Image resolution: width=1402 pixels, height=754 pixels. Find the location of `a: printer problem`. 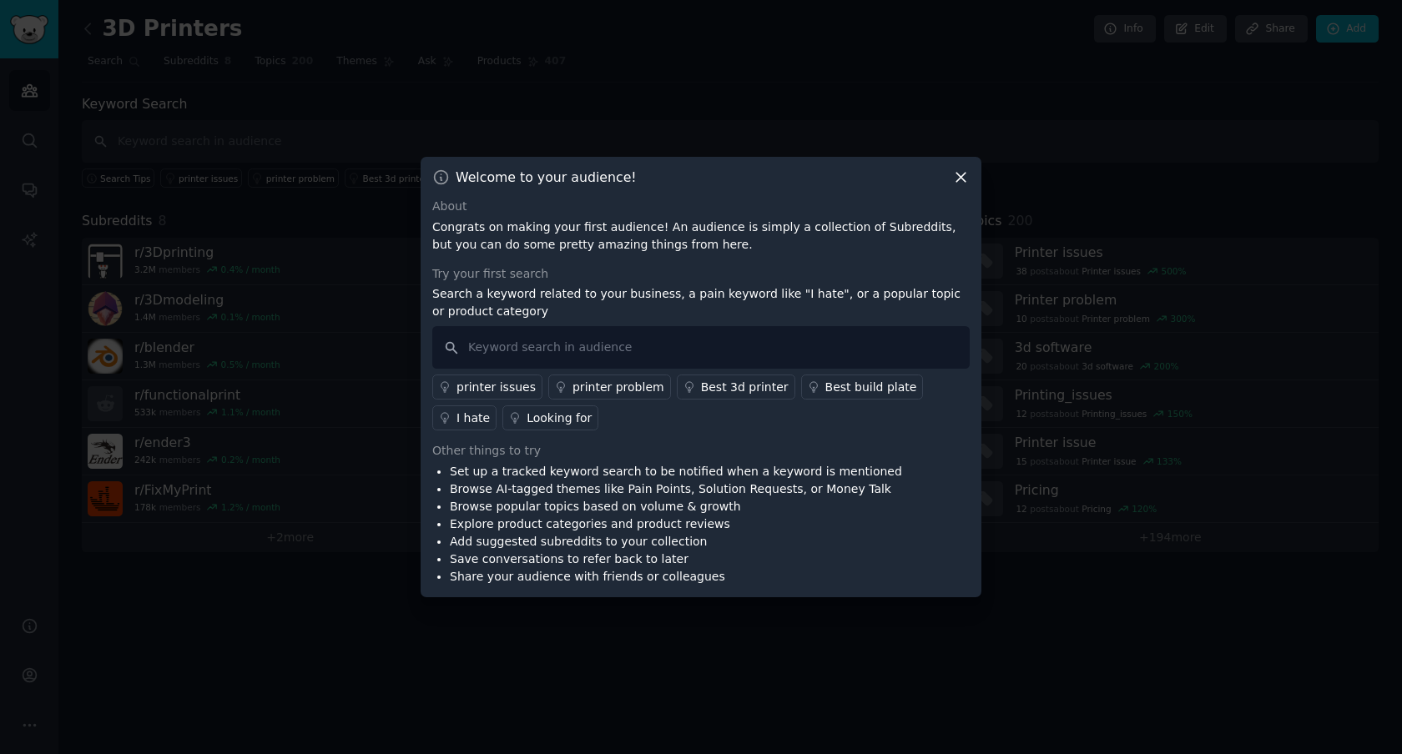

a: printer problem is located at coordinates (609, 387).